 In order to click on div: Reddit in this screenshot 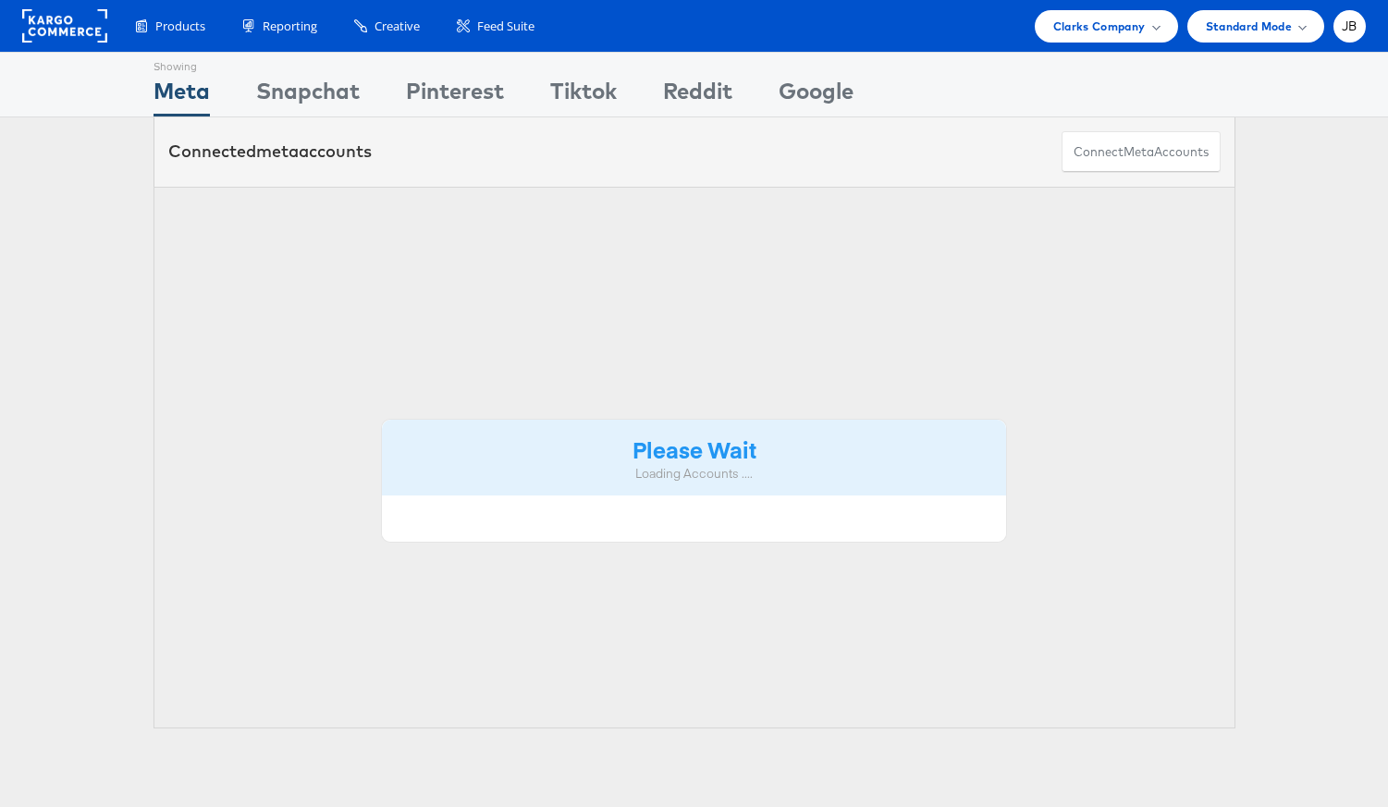, I will do `click(697, 95)`.